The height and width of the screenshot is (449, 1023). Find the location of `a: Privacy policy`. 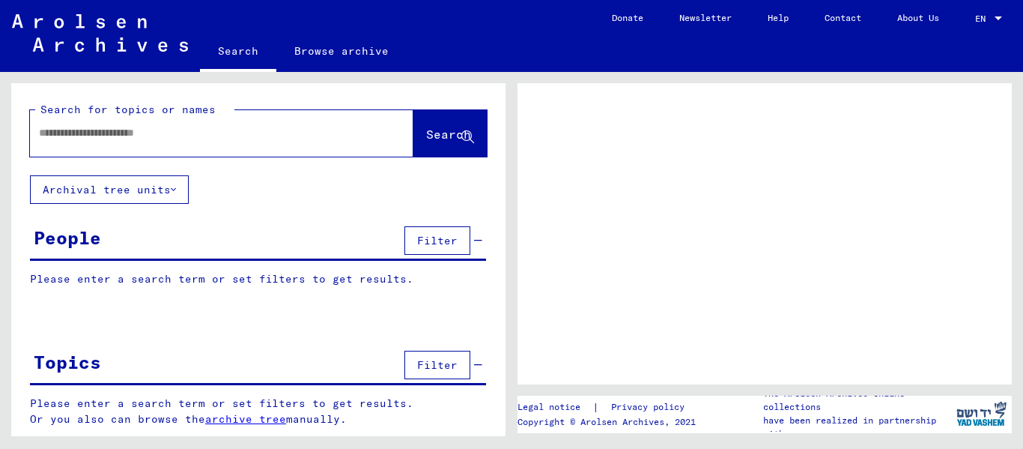

a: Privacy policy is located at coordinates (651, 407).